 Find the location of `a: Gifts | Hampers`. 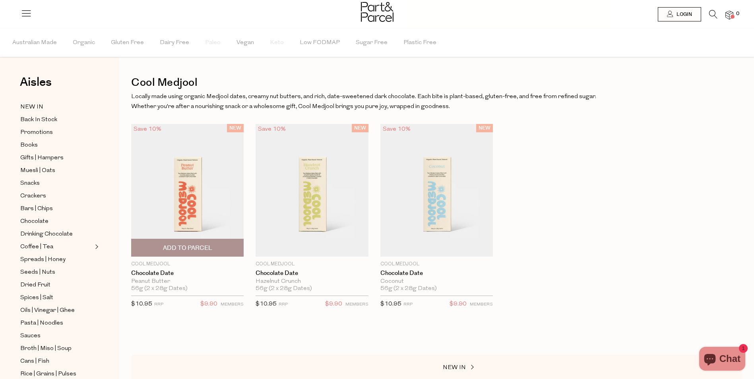

a: Gifts | Hampers is located at coordinates (56, 158).